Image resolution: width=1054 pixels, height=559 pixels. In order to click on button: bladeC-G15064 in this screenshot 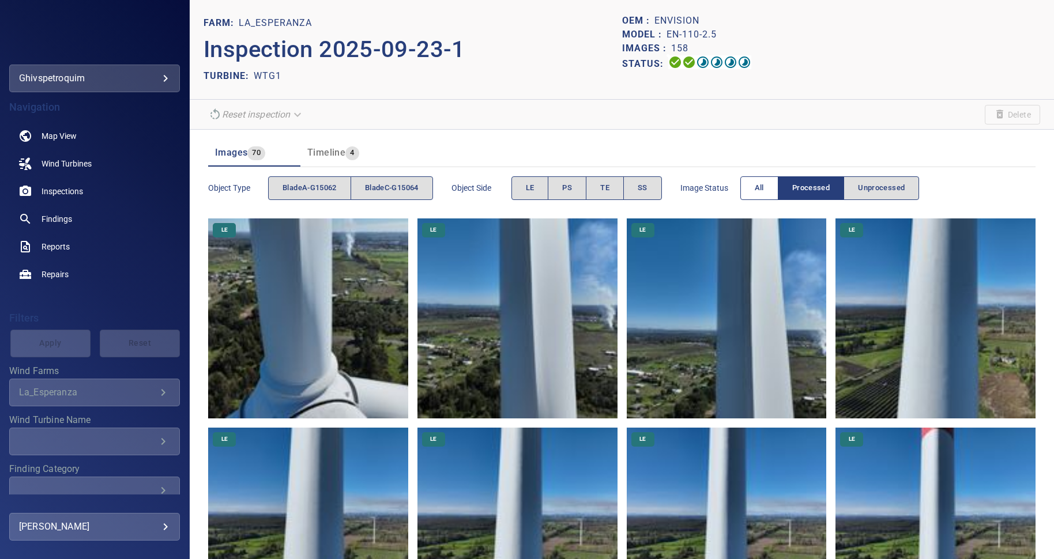, I will do `click(391, 188)`.